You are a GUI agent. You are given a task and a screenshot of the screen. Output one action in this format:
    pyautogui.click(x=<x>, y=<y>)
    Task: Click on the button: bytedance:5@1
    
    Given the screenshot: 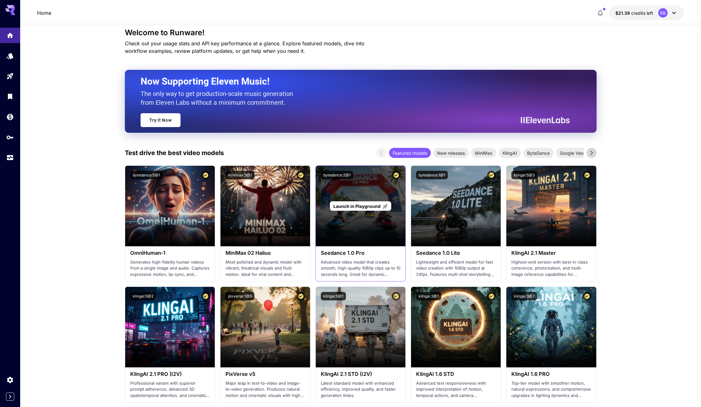 What is the action you would take?
    pyautogui.click(x=146, y=175)
    